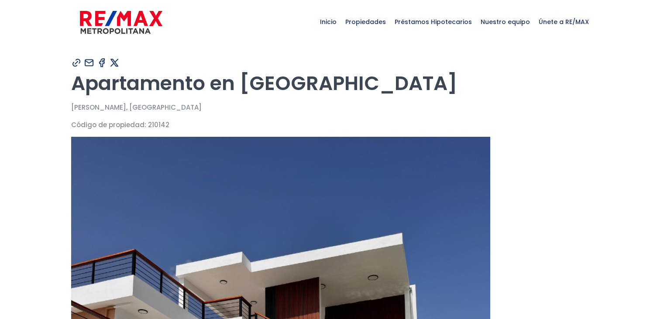 The height and width of the screenshot is (319, 664). I want to click on span: Código de propiedad:, so click(109, 124).